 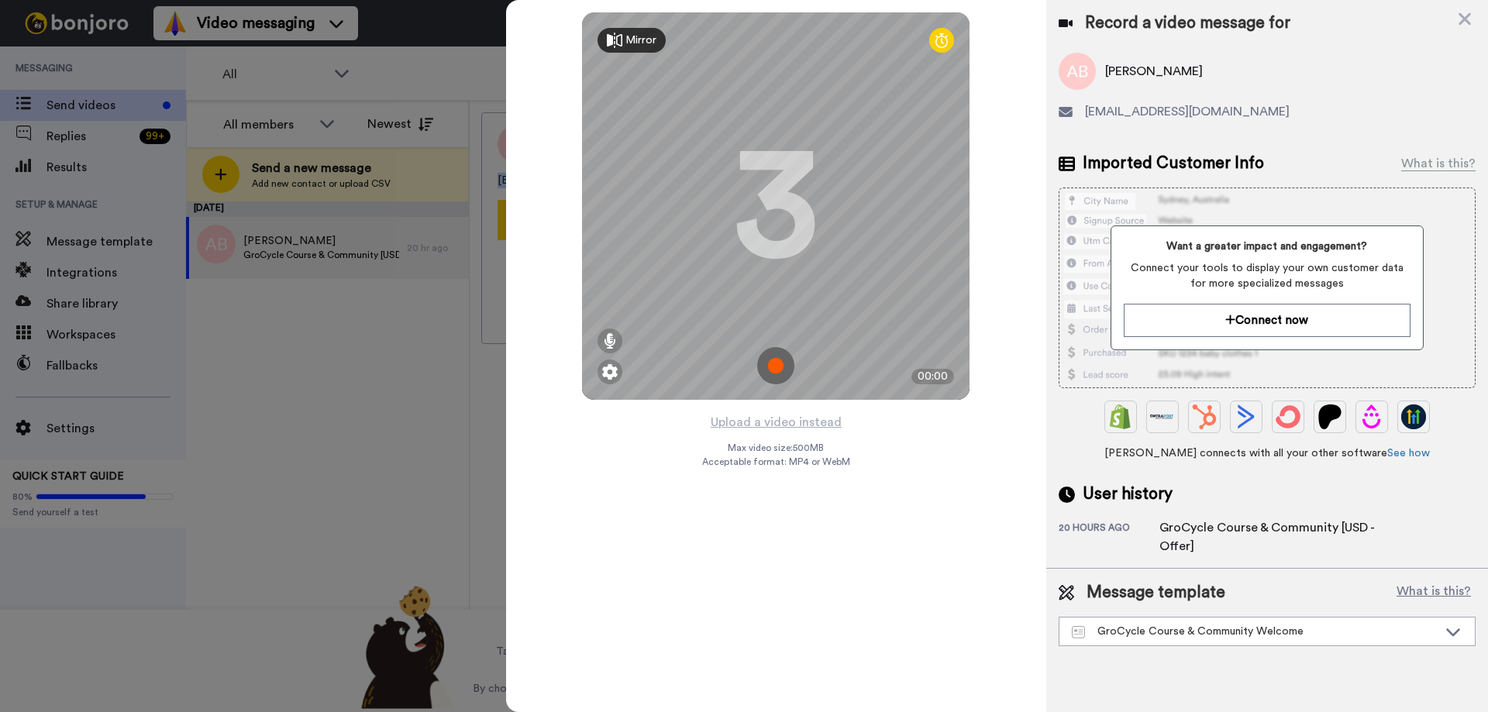 What do you see at coordinates (1266, 320) in the screenshot?
I see `a: Connect now` at bounding box center [1266, 320].